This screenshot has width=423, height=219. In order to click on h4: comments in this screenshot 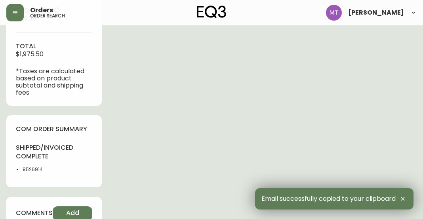, I will do `click(34, 213)`.